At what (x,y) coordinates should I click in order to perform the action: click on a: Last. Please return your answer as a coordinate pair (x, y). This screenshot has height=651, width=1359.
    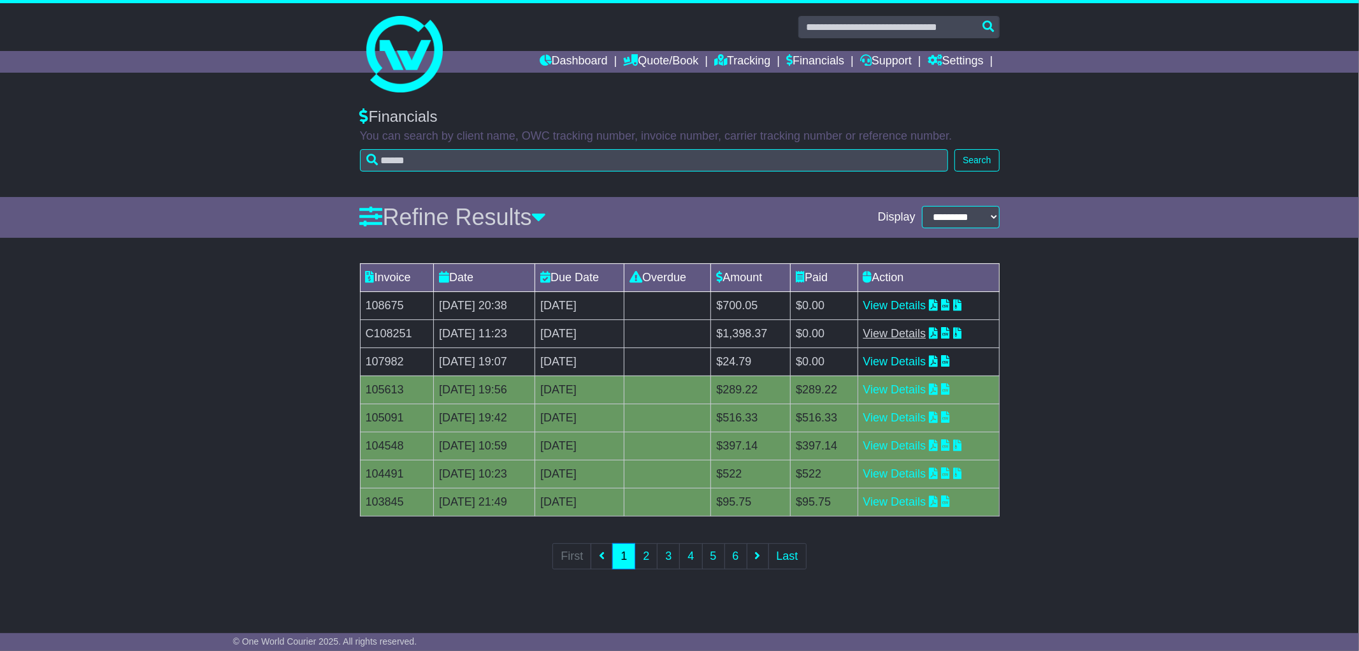
    Looking at the image, I should click on (788, 556).